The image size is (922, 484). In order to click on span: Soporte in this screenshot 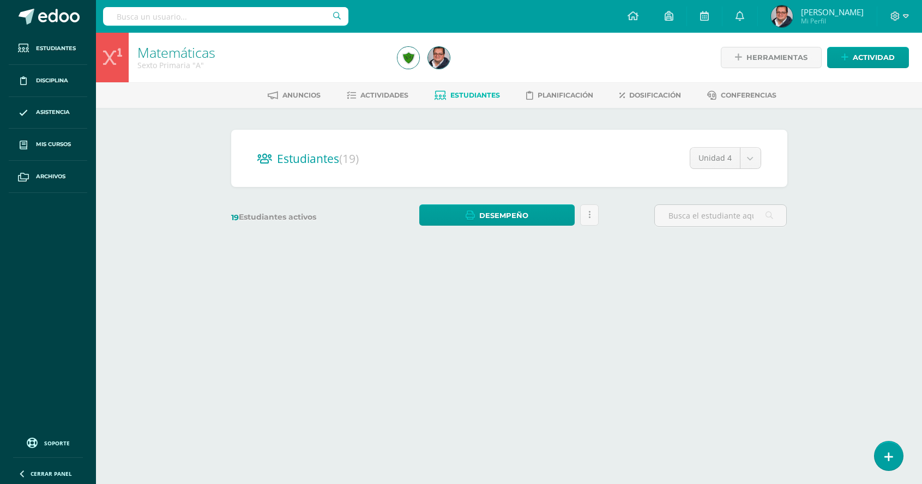, I will do `click(57, 443)`.